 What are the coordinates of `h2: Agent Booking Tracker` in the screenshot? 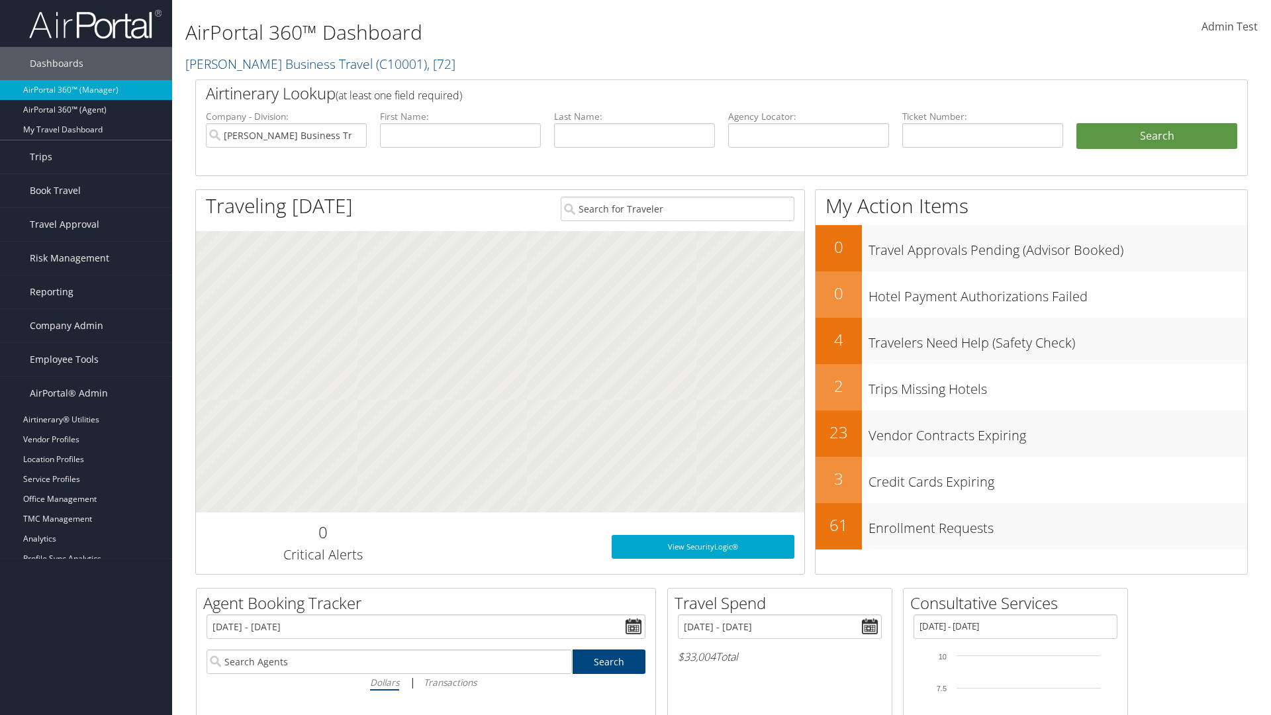 It's located at (429, 603).